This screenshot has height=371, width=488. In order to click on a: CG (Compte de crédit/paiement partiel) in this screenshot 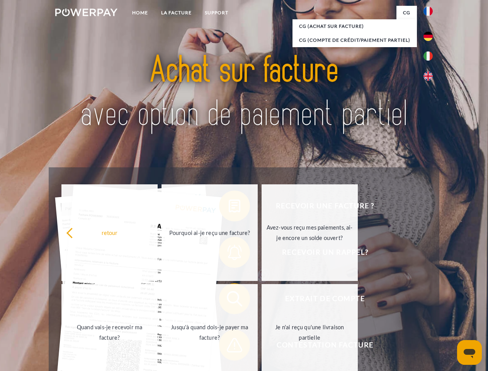, I will do `click(354, 40)`.